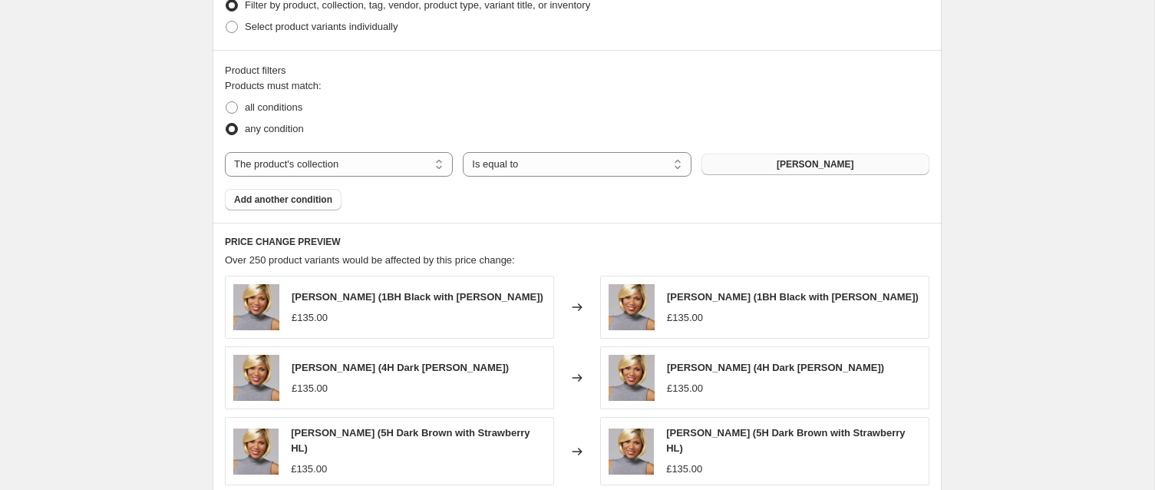 The height and width of the screenshot is (490, 1155). I want to click on span: Over 250 product variants would be affected by this price change:, so click(370, 259).